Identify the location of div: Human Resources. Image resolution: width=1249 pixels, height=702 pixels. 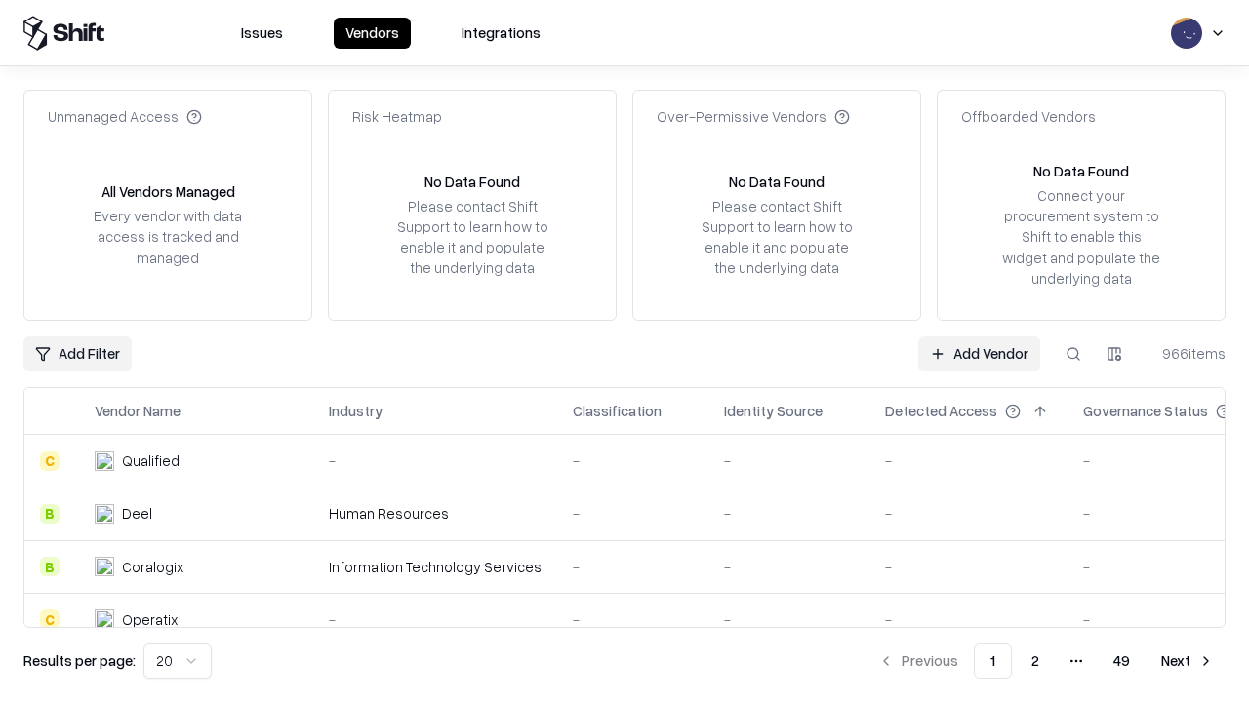
(435, 513).